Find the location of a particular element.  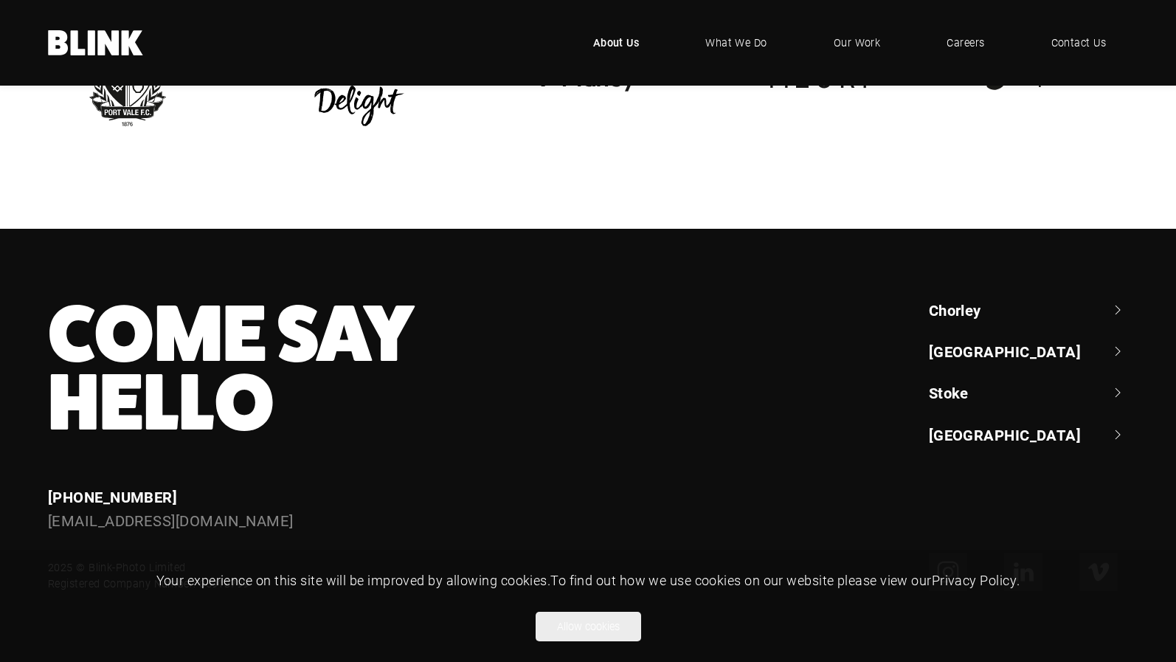

a: What We Do is located at coordinates (736, 43).